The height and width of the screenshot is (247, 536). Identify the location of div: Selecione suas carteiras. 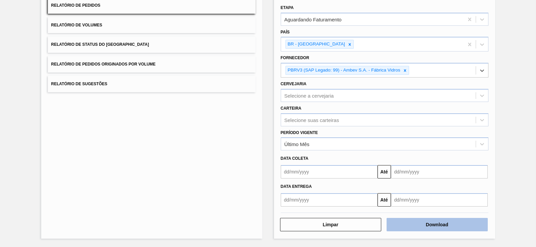
(311, 120).